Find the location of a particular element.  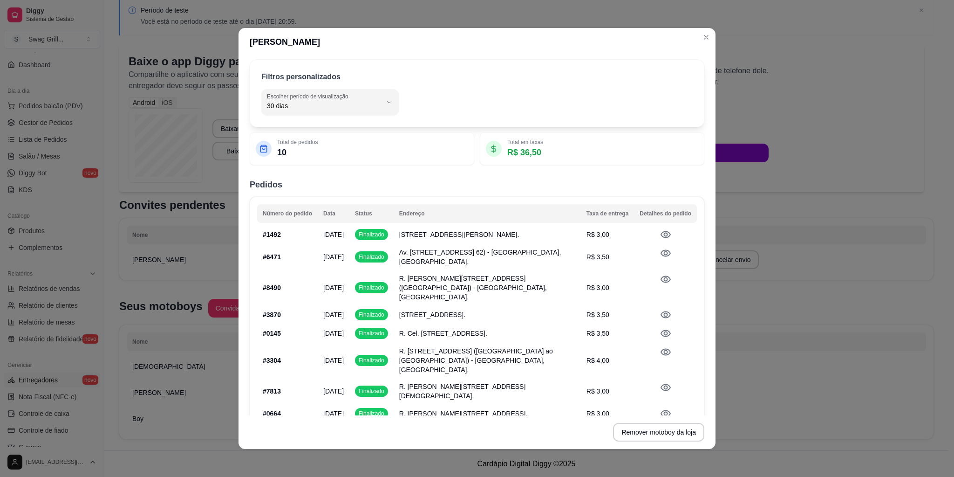

label: Escolher período de visualização is located at coordinates (309, 96).